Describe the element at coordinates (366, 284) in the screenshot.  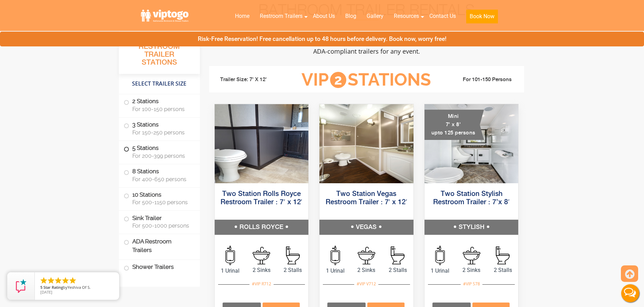
I see `div: #VIP V712` at that location.